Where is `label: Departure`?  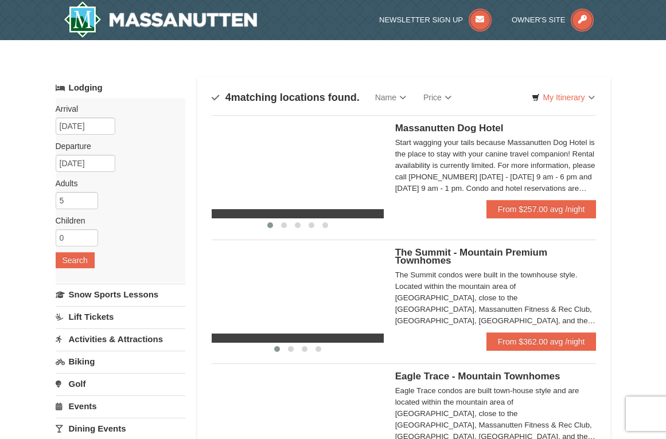 label: Departure is located at coordinates (116, 146).